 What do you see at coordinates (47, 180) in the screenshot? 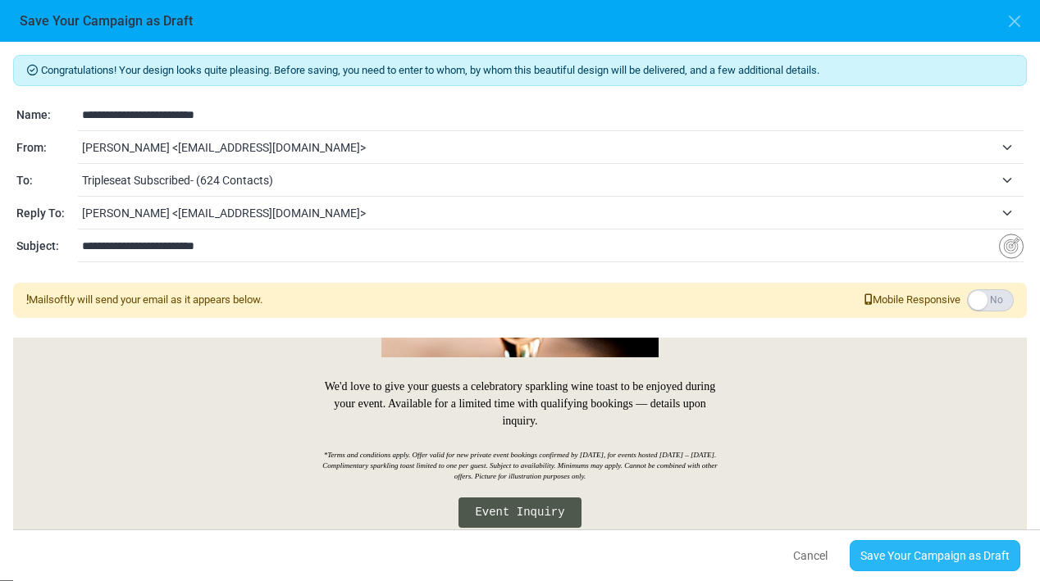
I see `div: To:` at bounding box center [47, 180].